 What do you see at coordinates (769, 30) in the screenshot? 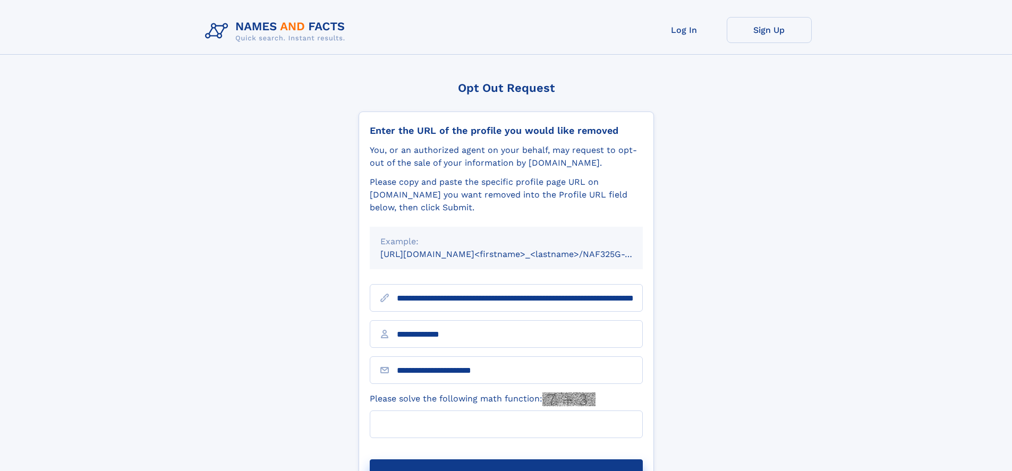
I see `a: Sign Up` at bounding box center [769, 30].